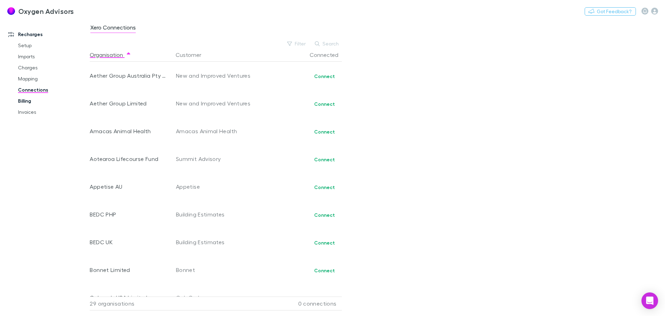  What do you see at coordinates (128, 186) in the screenshot?
I see `div: Appetise AU` at bounding box center [128, 186].